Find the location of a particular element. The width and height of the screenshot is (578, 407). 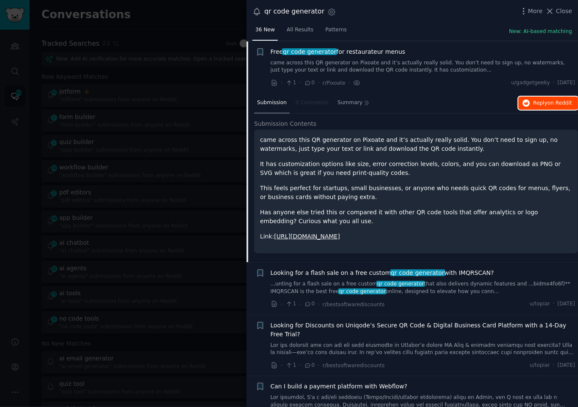

span: Reply is located at coordinates (553, 103).